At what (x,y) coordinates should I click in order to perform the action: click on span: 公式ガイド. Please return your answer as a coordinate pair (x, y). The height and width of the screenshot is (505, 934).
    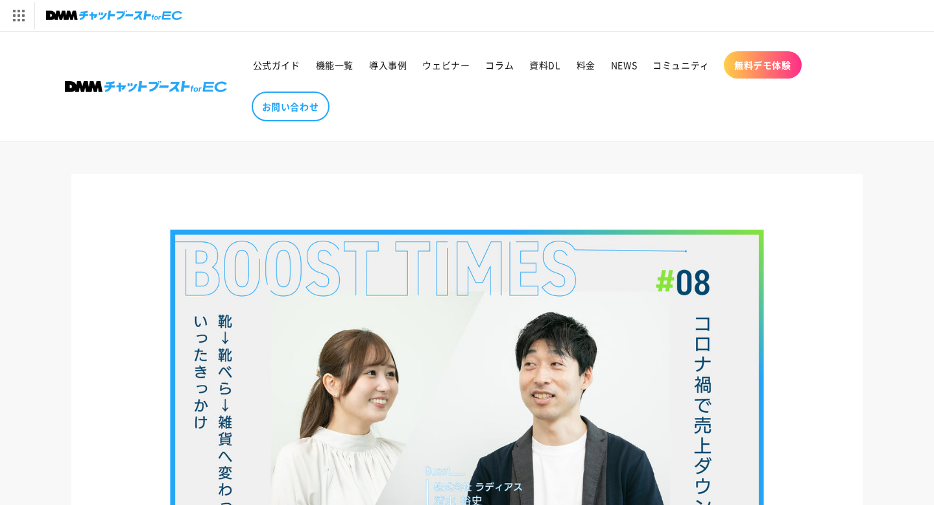
    Looking at the image, I should click on (276, 65).